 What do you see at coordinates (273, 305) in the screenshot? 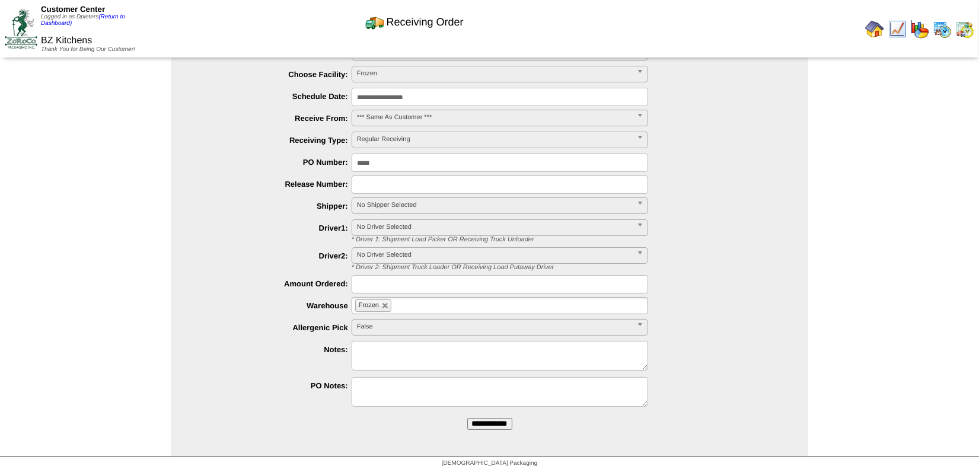
I see `label: Warehouse` at bounding box center [273, 305].